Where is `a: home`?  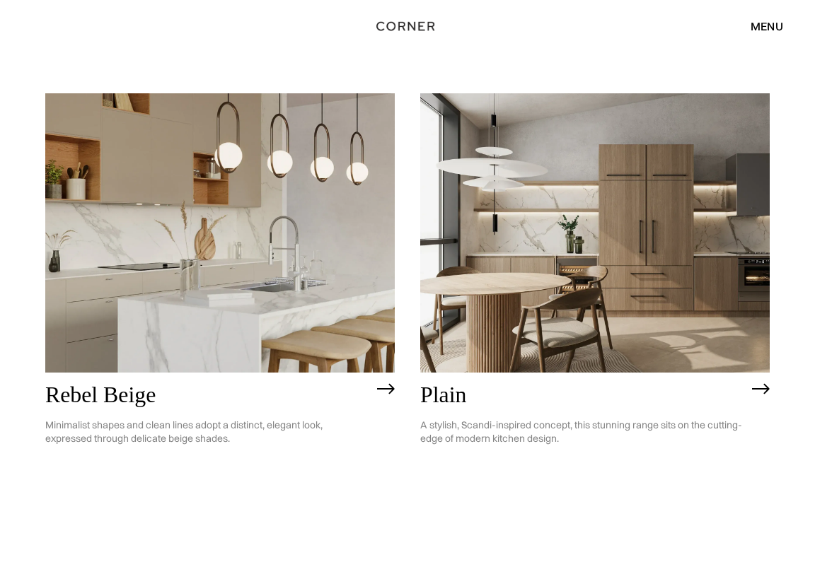 a: home is located at coordinates (407, 26).